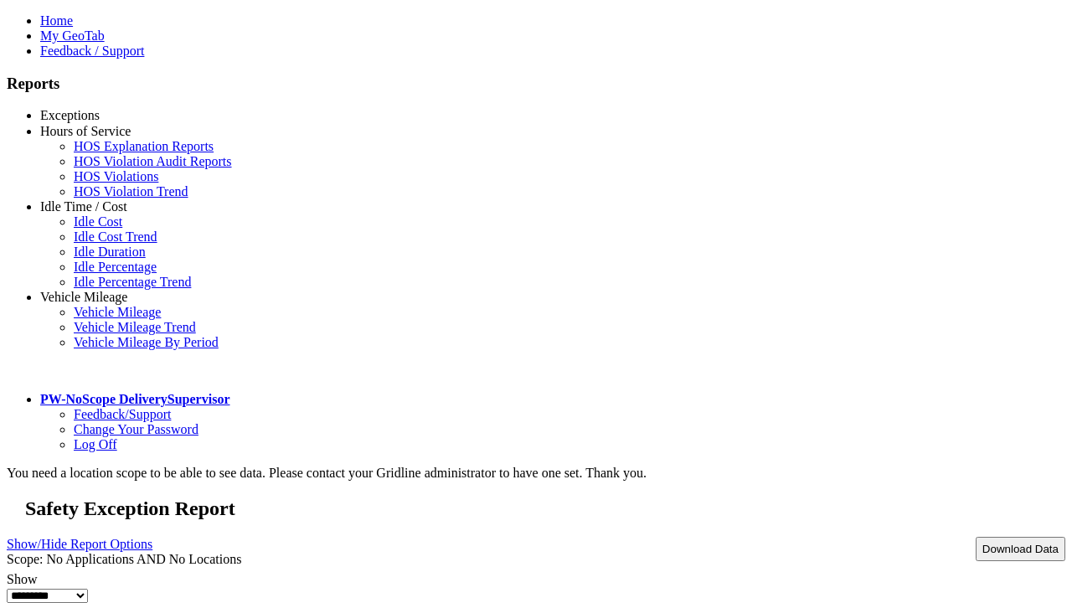  What do you see at coordinates (134, 130) in the screenshot?
I see `a: Critical Engine Events` at bounding box center [134, 130].